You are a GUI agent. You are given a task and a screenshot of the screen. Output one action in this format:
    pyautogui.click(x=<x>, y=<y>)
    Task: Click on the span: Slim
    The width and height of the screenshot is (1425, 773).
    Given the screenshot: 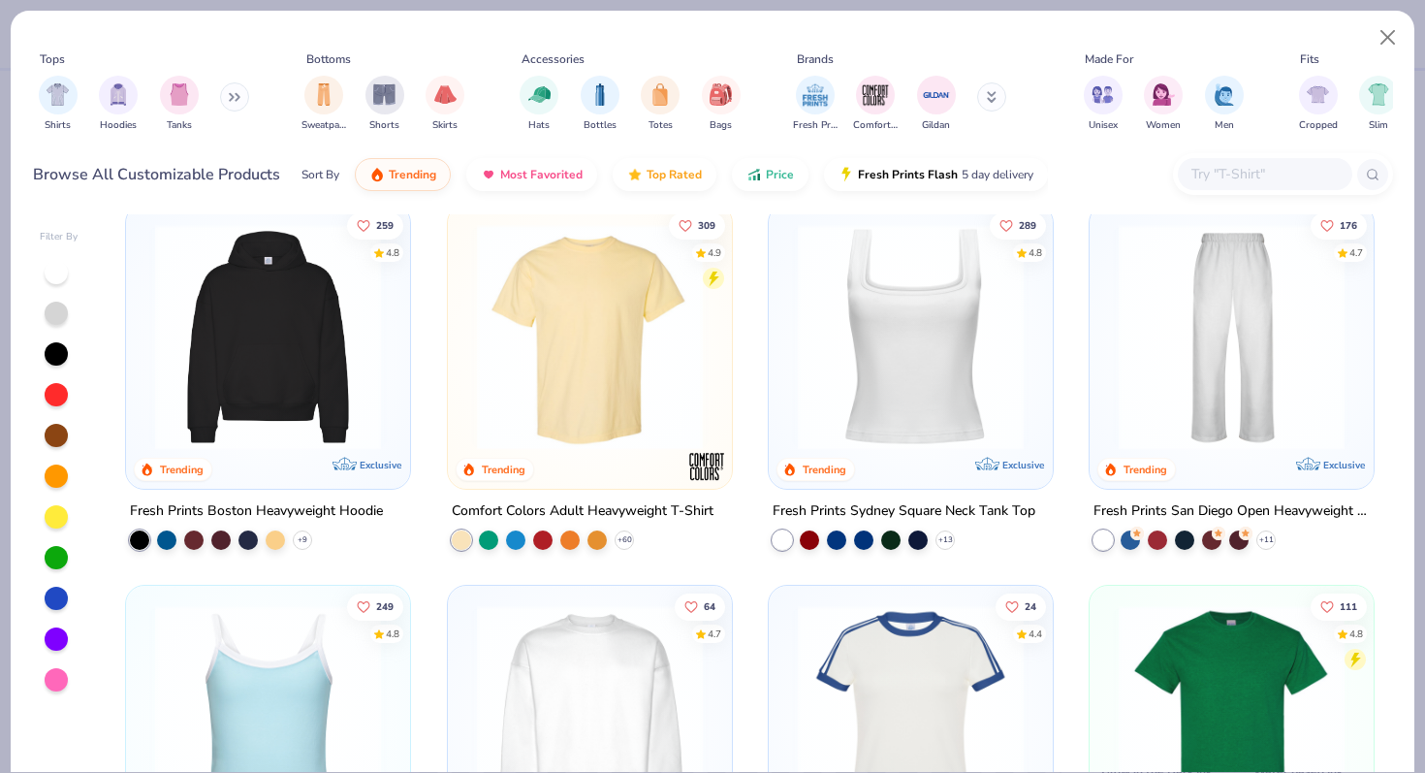 What is the action you would take?
    pyautogui.click(x=1379, y=125)
    